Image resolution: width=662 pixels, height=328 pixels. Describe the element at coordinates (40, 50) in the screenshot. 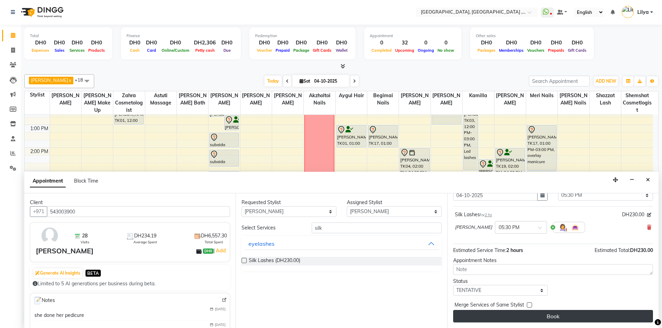

I see `span: Expenses` at that location.